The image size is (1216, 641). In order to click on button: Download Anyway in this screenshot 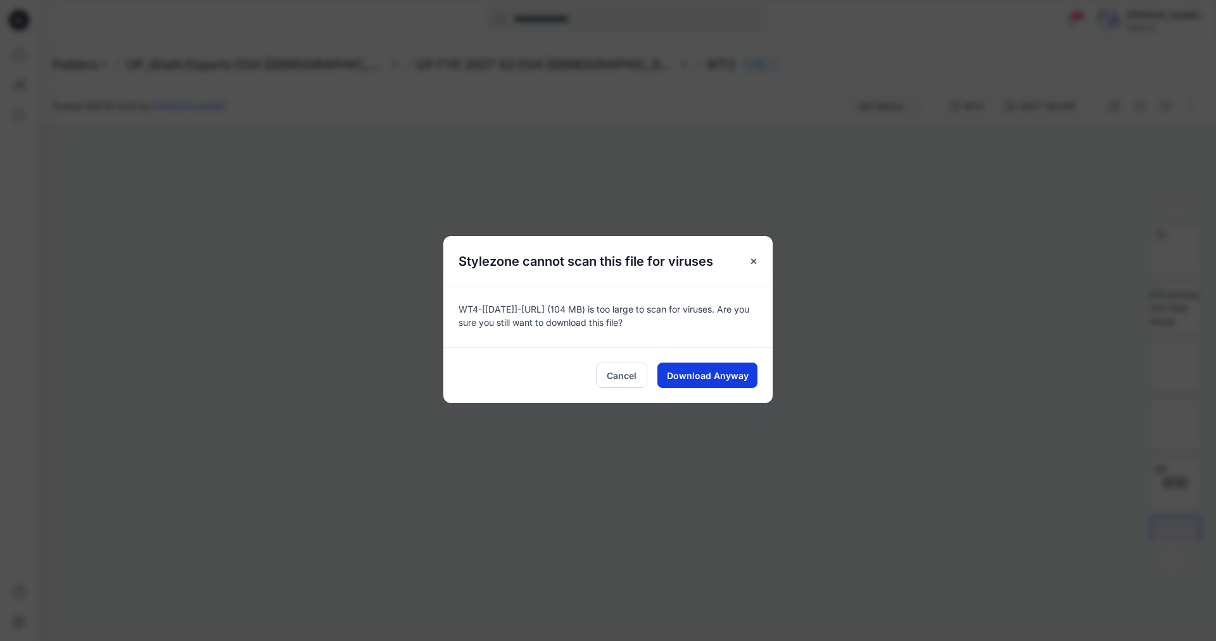, I will do `click(707, 375)`.